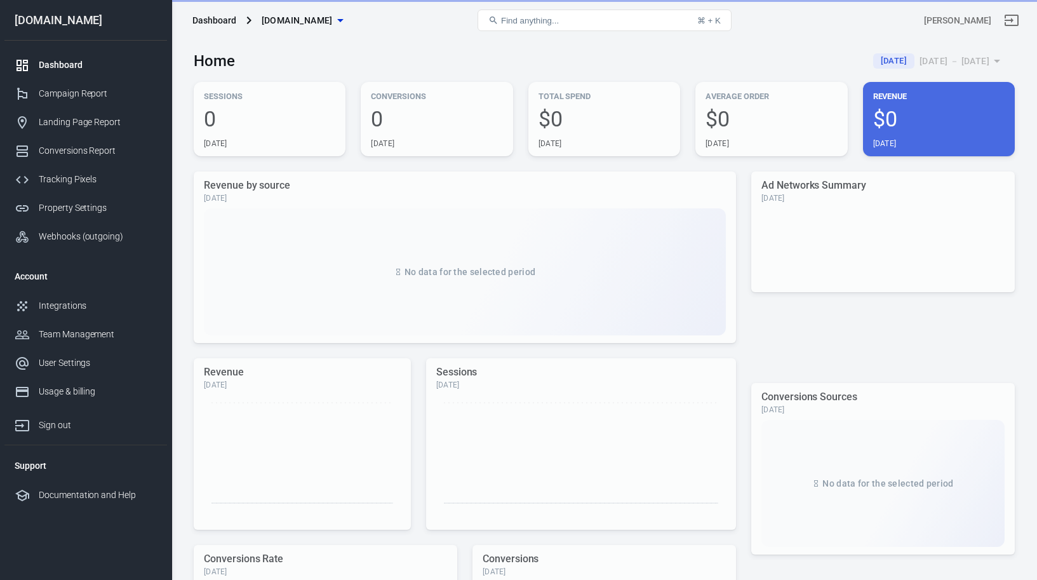  Describe the element at coordinates (86, 208) in the screenshot. I see `a: Property Settings` at that location.